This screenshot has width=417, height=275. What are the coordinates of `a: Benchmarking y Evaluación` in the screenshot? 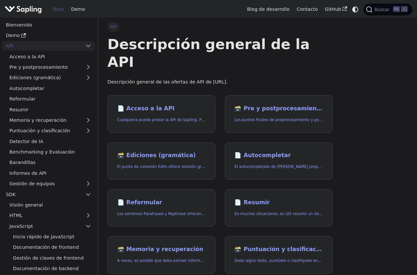 It's located at (50, 152).